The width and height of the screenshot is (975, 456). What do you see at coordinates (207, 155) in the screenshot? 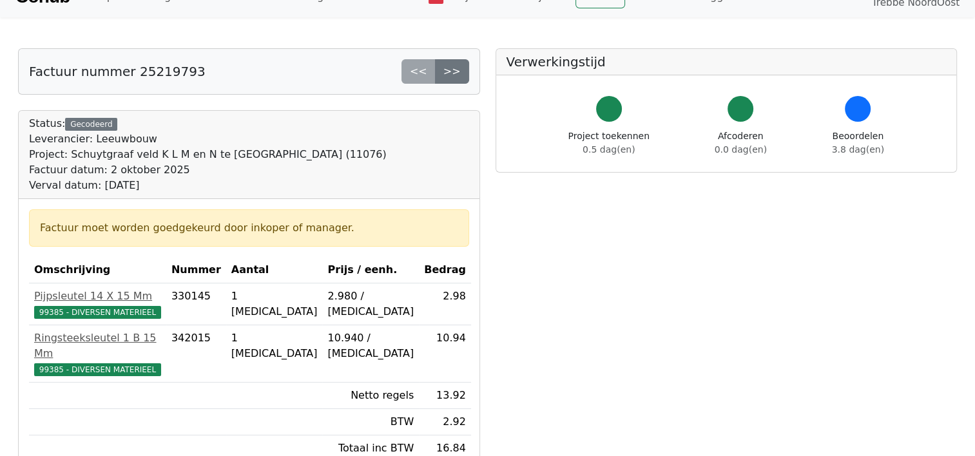
I see `div: Status:` at bounding box center [207, 155].